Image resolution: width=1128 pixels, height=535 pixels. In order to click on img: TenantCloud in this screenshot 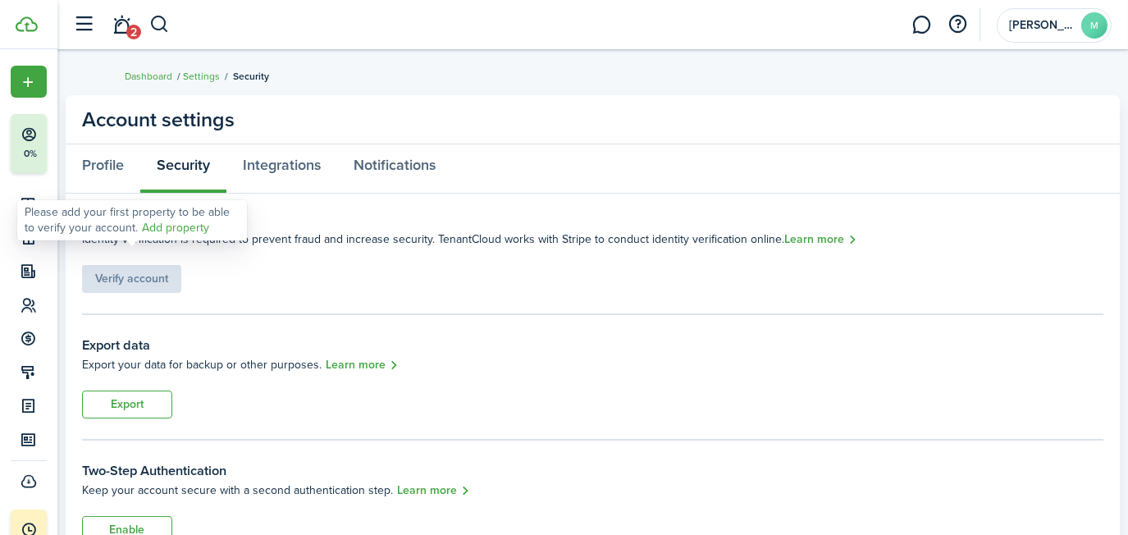, I will do `click(26, 24)`.